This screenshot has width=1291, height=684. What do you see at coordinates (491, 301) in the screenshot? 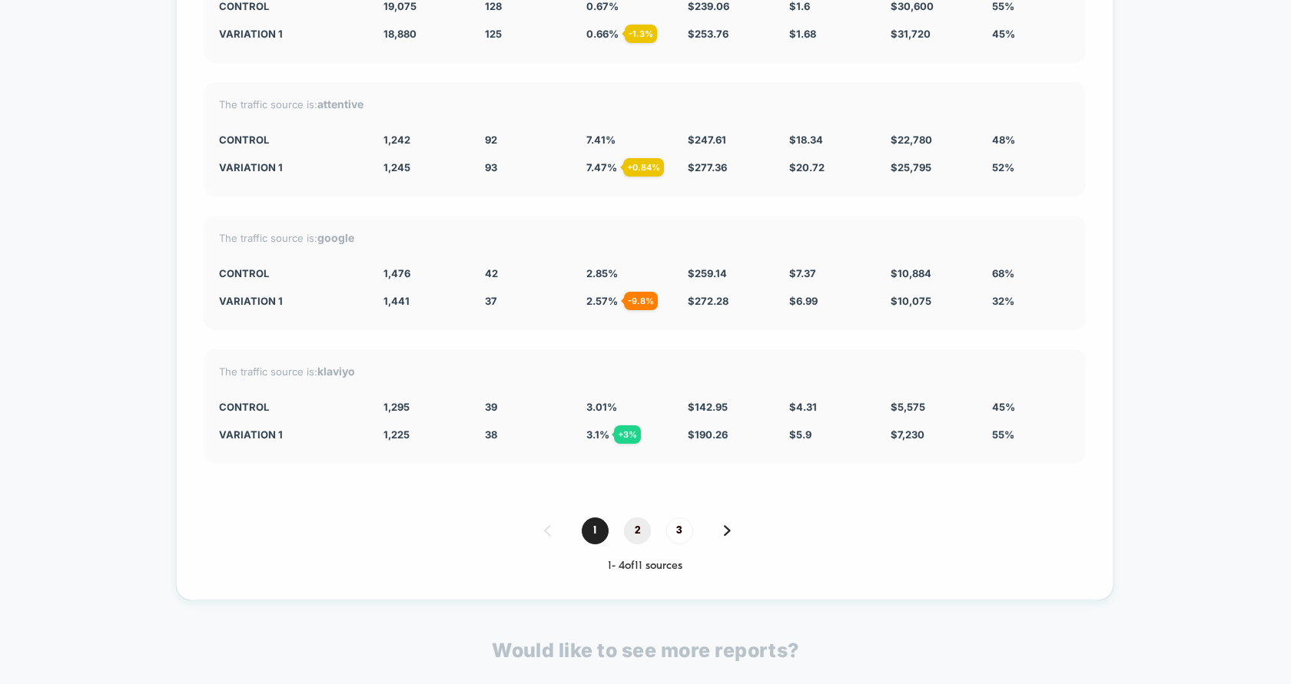
I see `span: 37` at bounding box center [491, 301].